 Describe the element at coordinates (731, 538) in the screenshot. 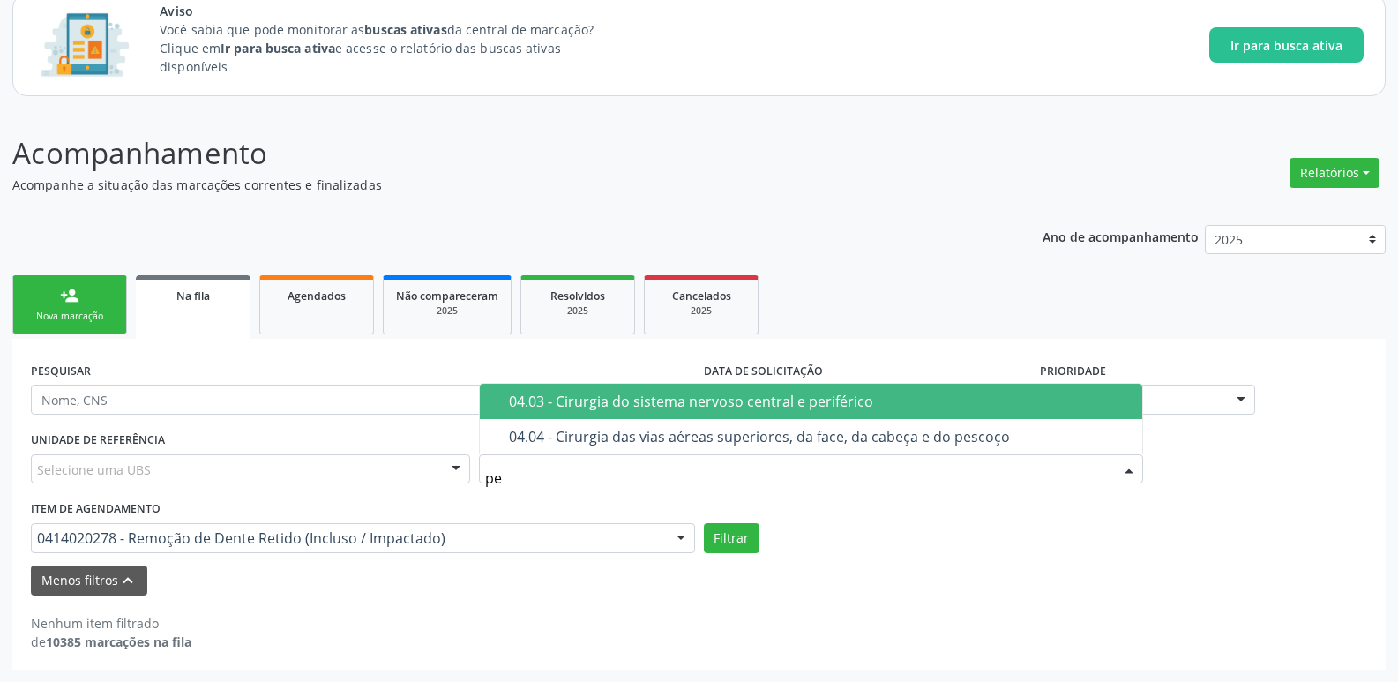

I see `button: Filtrar` at that location.